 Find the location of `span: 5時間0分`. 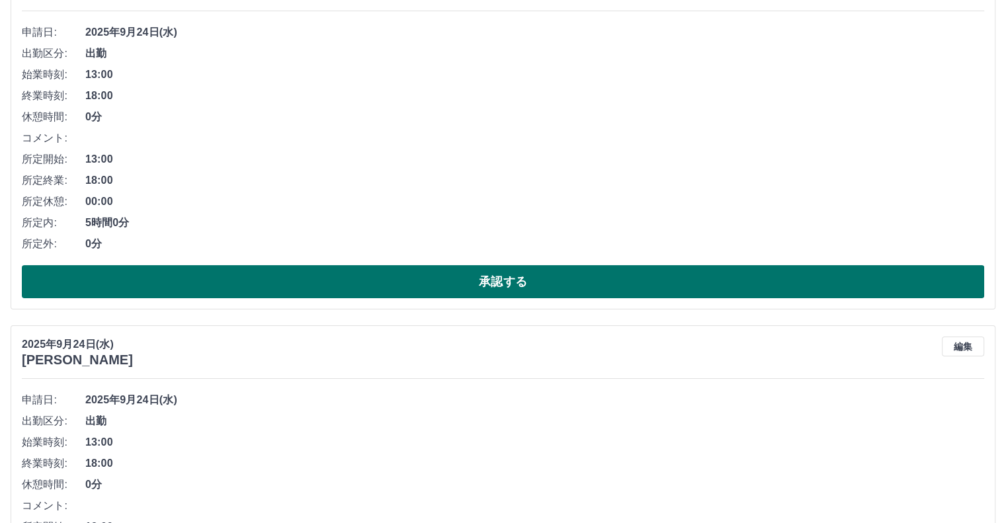

span: 5時間0分 is located at coordinates (534, 223).